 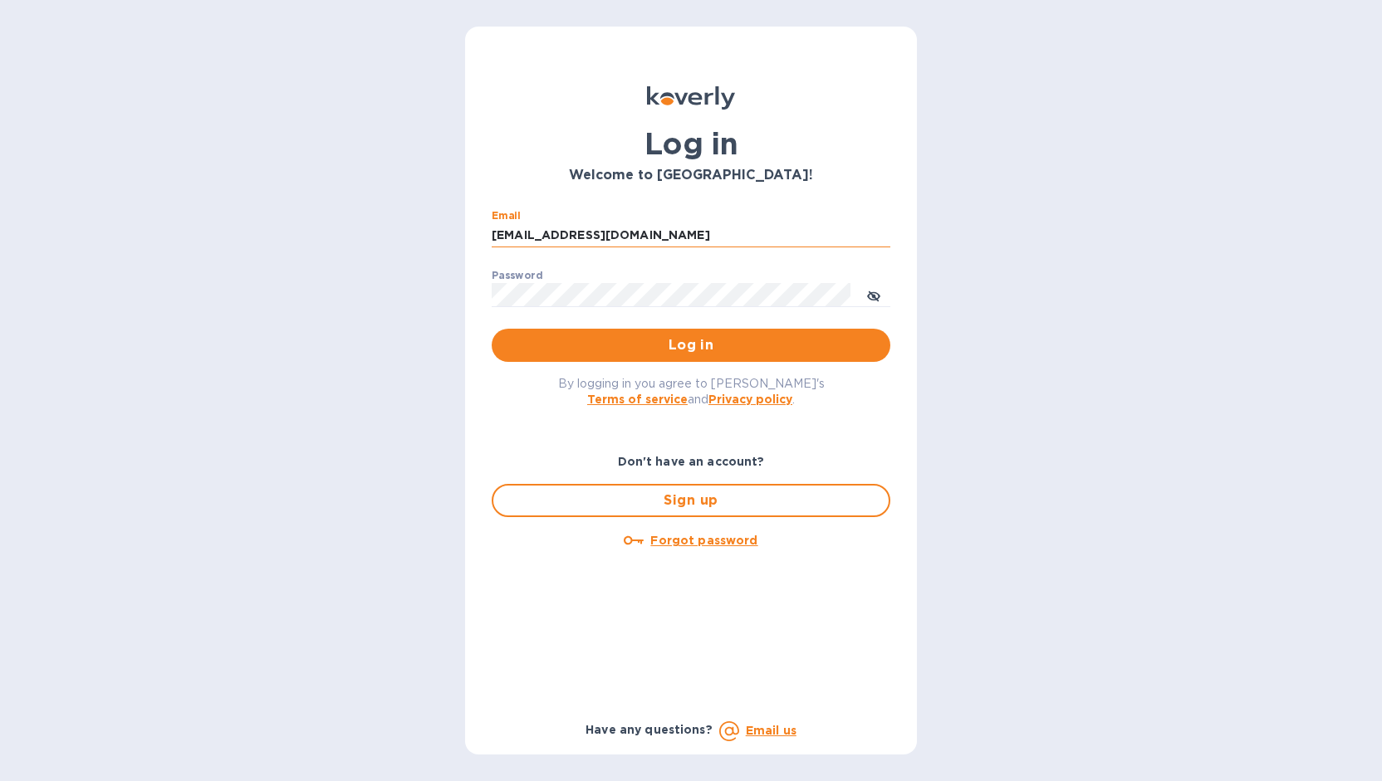 I want to click on h1: Log in, so click(x=691, y=144).